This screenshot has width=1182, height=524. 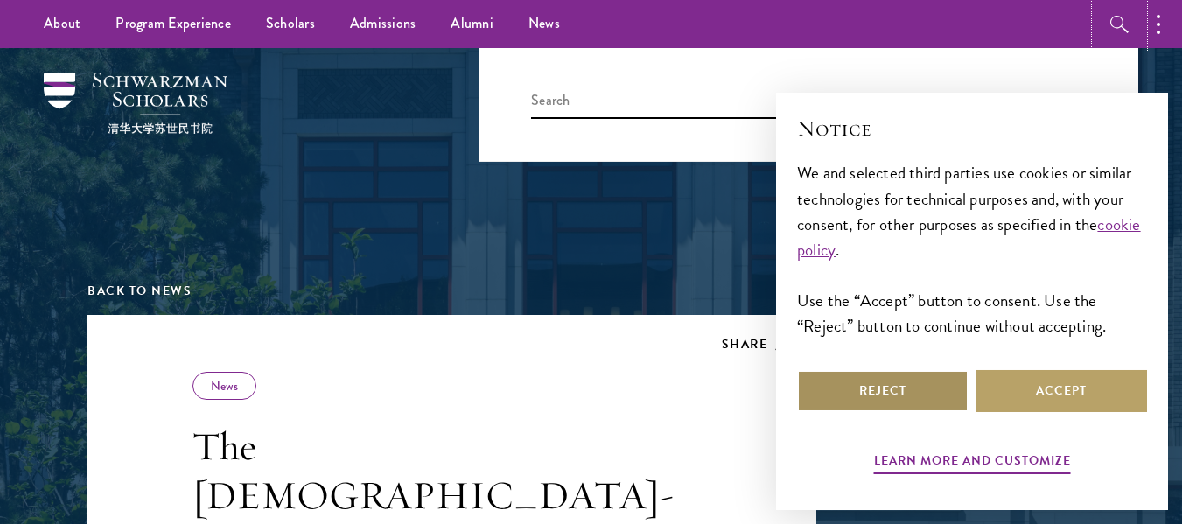 I want to click on h2: Notice, so click(x=972, y=129).